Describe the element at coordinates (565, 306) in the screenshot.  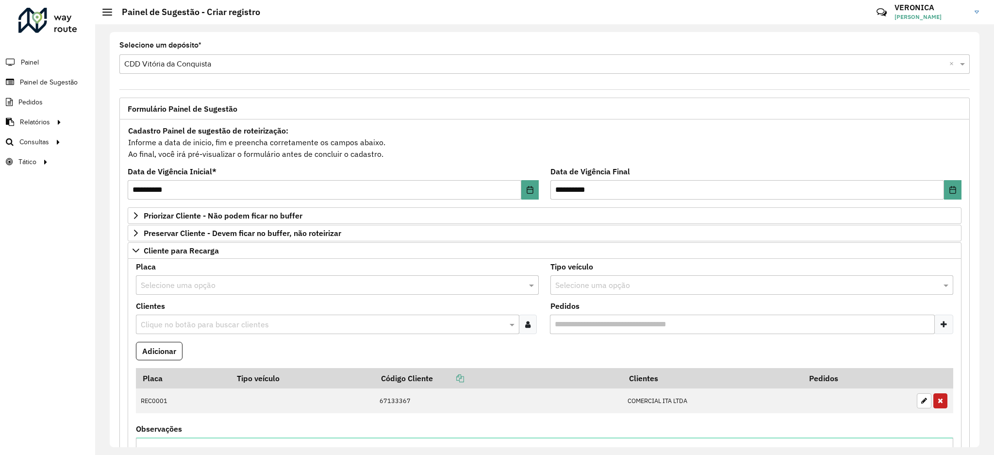
I see `label: Pedidos` at that location.